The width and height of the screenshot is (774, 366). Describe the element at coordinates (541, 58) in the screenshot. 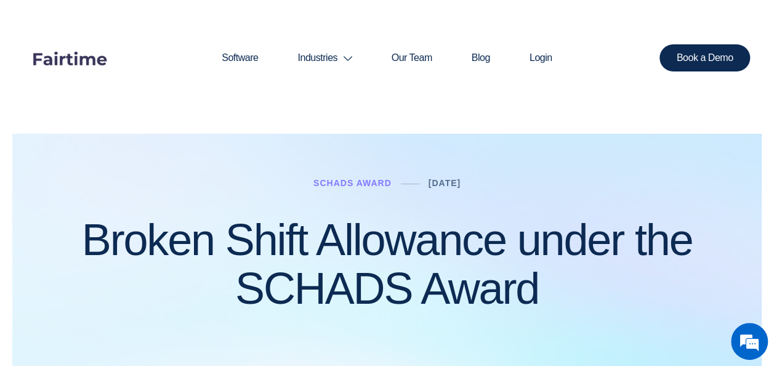

I see `a: Login` at that location.